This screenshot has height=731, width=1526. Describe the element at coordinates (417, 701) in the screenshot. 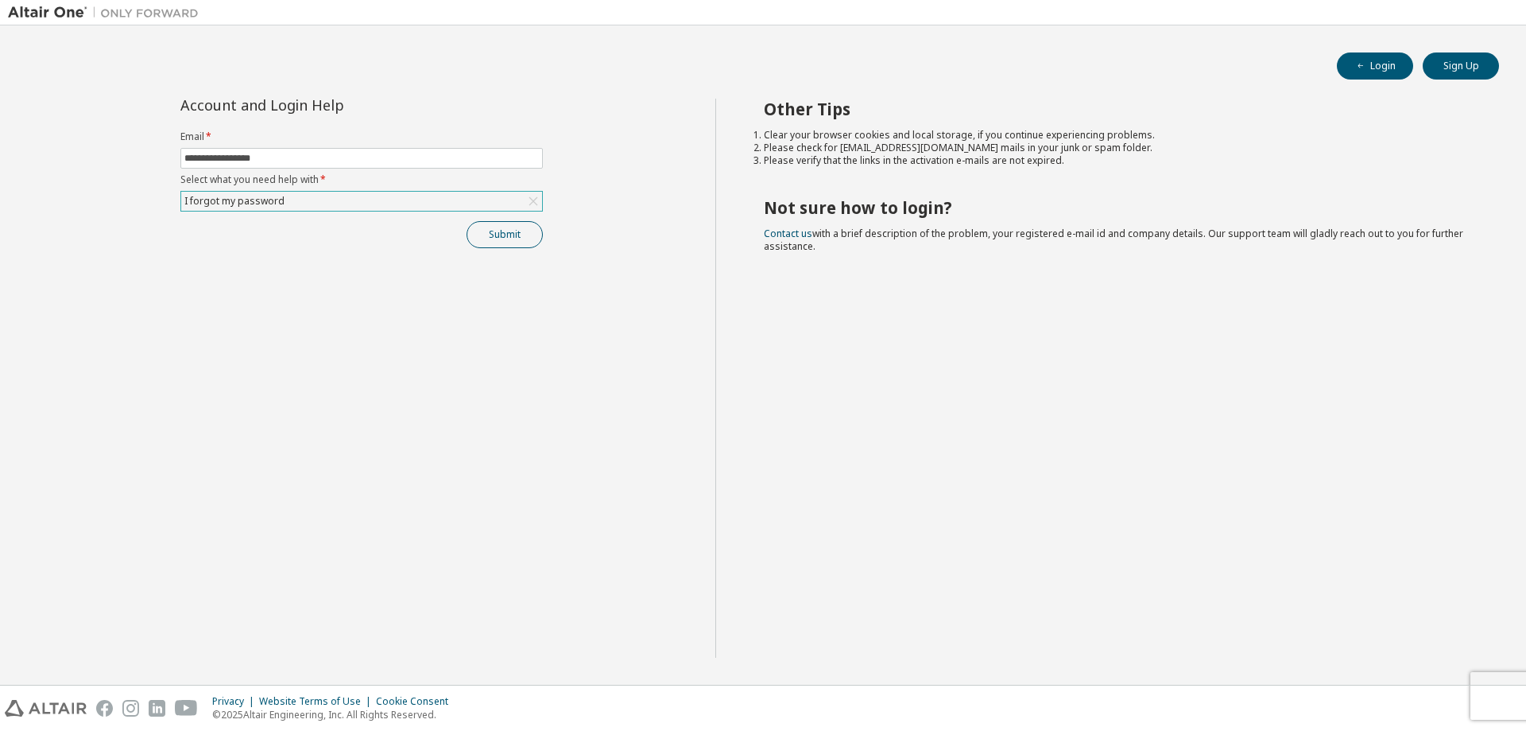

I see `div: Cookie Consent` at that location.